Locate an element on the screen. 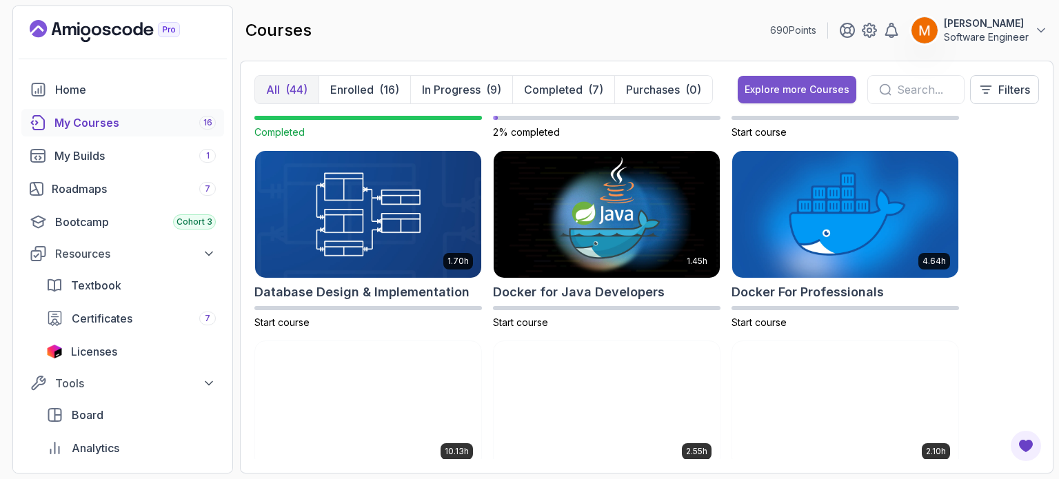 The height and width of the screenshot is (479, 1059). span: Completed is located at coordinates (279, 132).